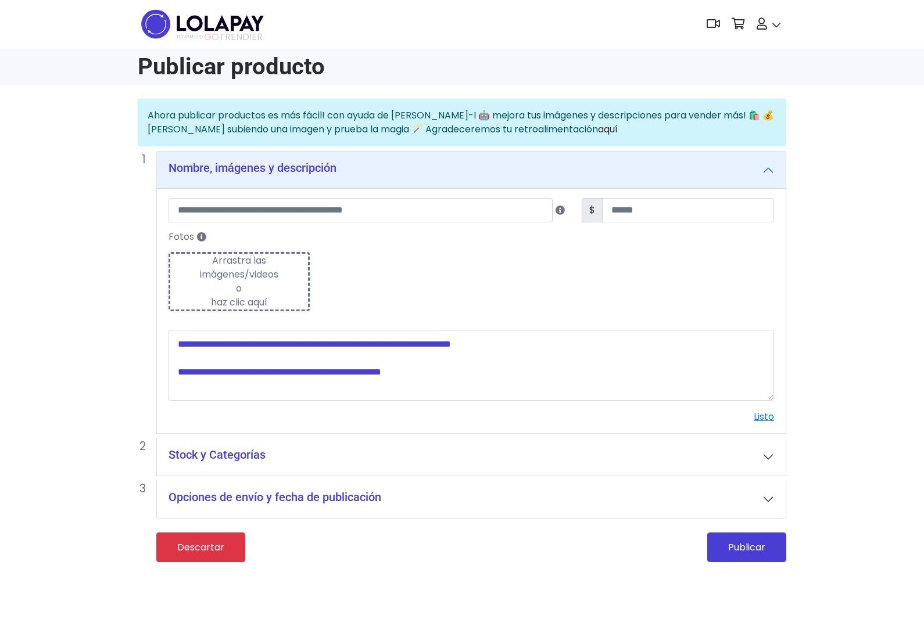 Image resolution: width=924 pixels, height=630 pixels. Describe the element at coordinates (202, 24) in the screenshot. I see `img: logo` at that location.